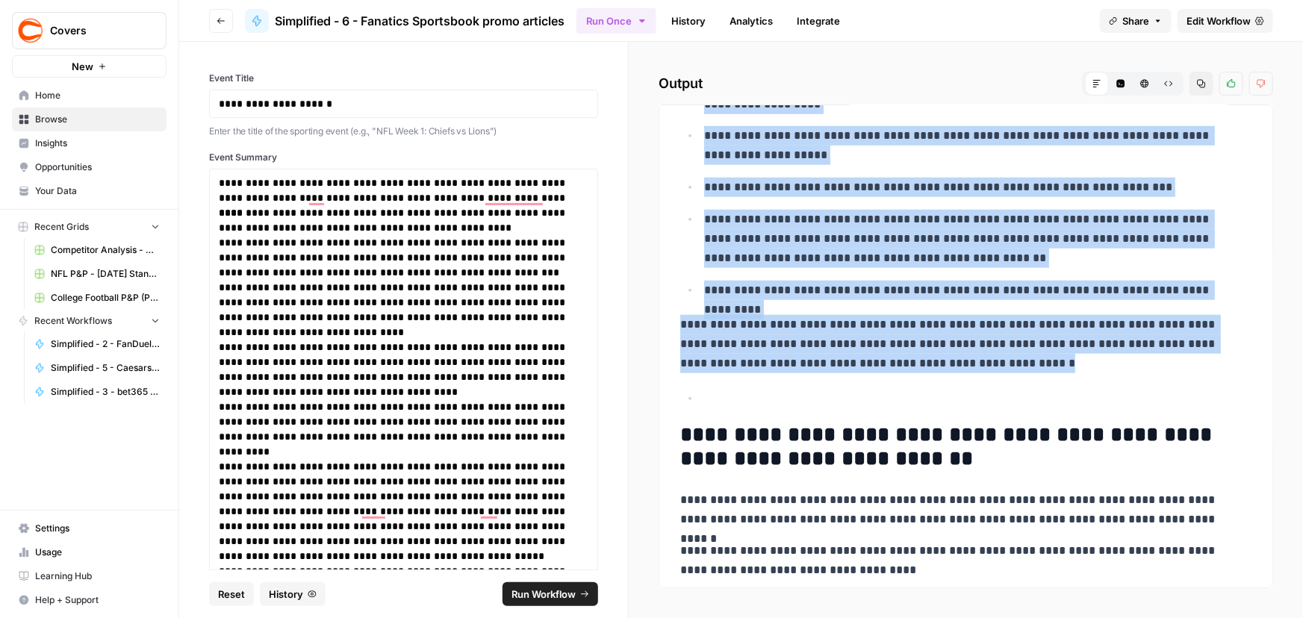 The height and width of the screenshot is (618, 1303). Describe the element at coordinates (89, 227) in the screenshot. I see `button: Recent Grids` at that location.